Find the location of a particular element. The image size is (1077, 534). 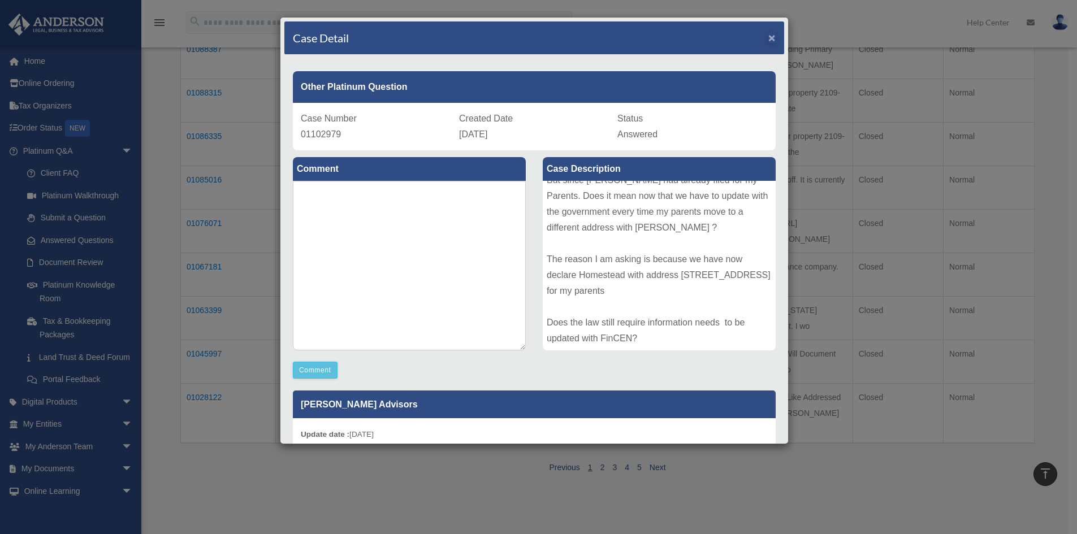

button: Comment is located at coordinates (315, 370).